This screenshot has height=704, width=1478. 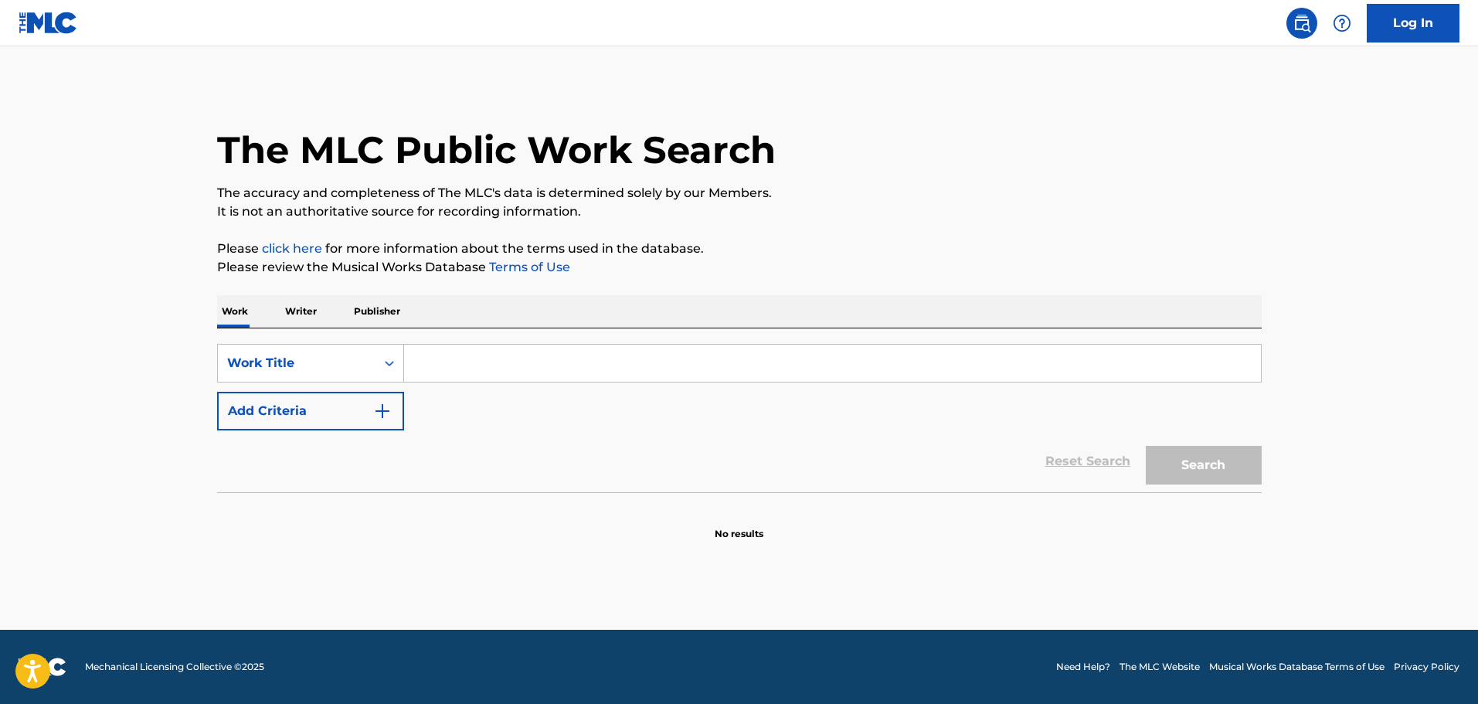 What do you see at coordinates (528, 267) in the screenshot?
I see `a: Terms of Use` at bounding box center [528, 267].